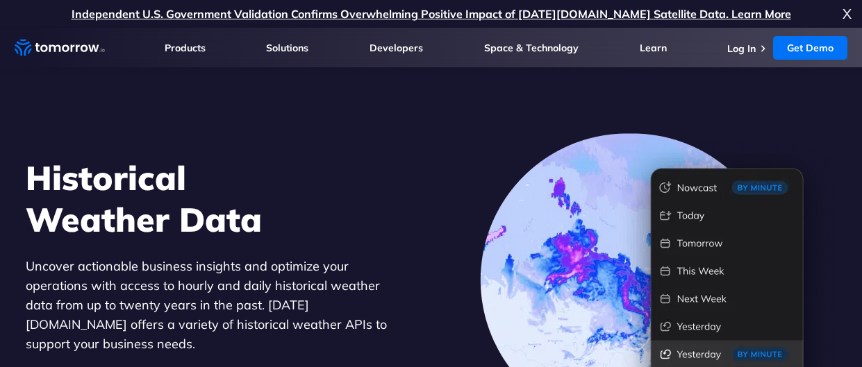  Describe the element at coordinates (810, 48) in the screenshot. I see `a: Get Demo` at that location.